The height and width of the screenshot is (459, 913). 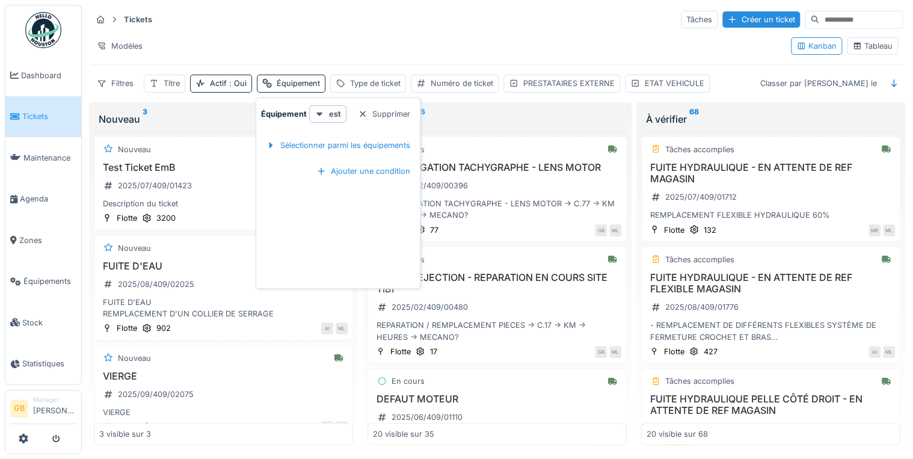 What do you see at coordinates (462, 83) in the screenshot?
I see `div: Numéro de ticket` at bounding box center [462, 83].